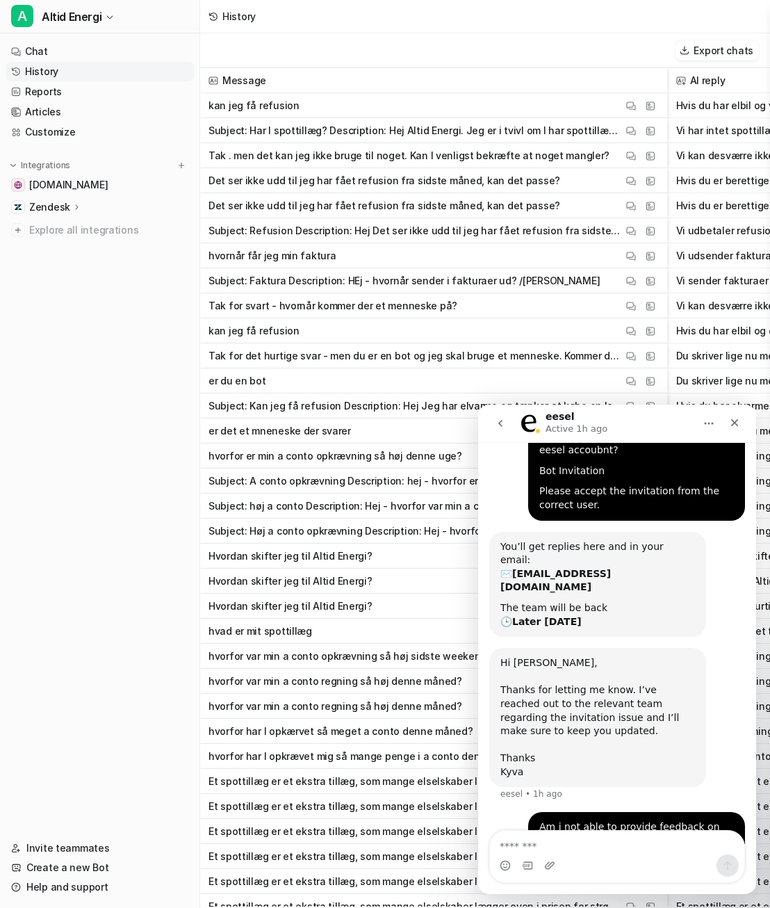 The width and height of the screenshot is (770, 908). Describe the element at coordinates (181, 165) in the screenshot. I see `img: menu_add.svg` at that location.